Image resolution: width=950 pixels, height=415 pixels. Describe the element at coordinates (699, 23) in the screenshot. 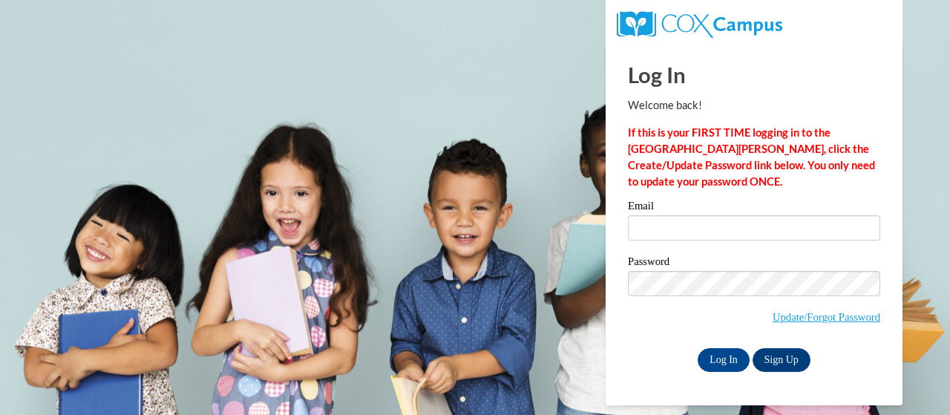

I see `a: COX Campus` at that location.